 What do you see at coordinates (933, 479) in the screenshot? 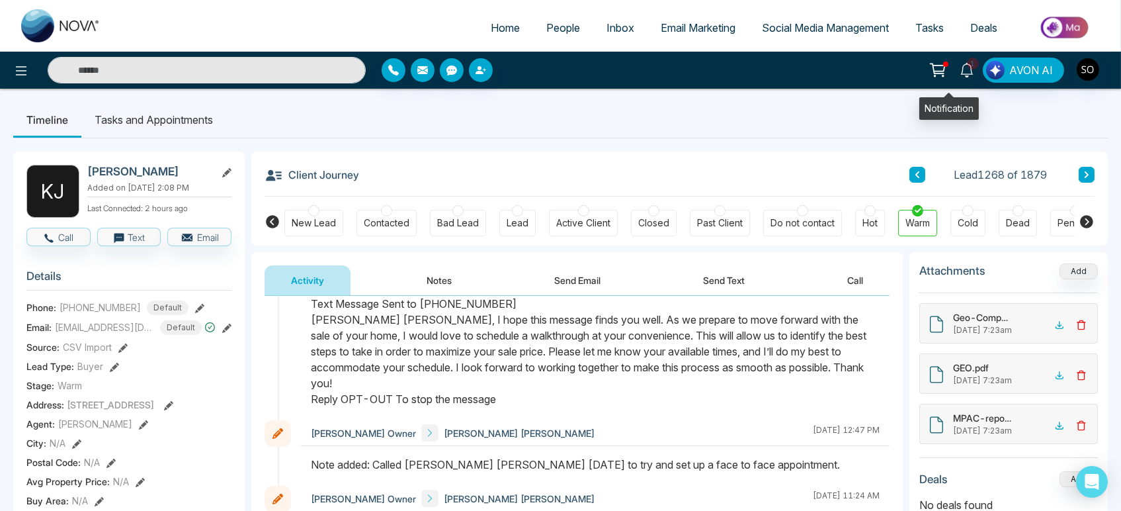
I see `h3: Deals` at bounding box center [933, 479].